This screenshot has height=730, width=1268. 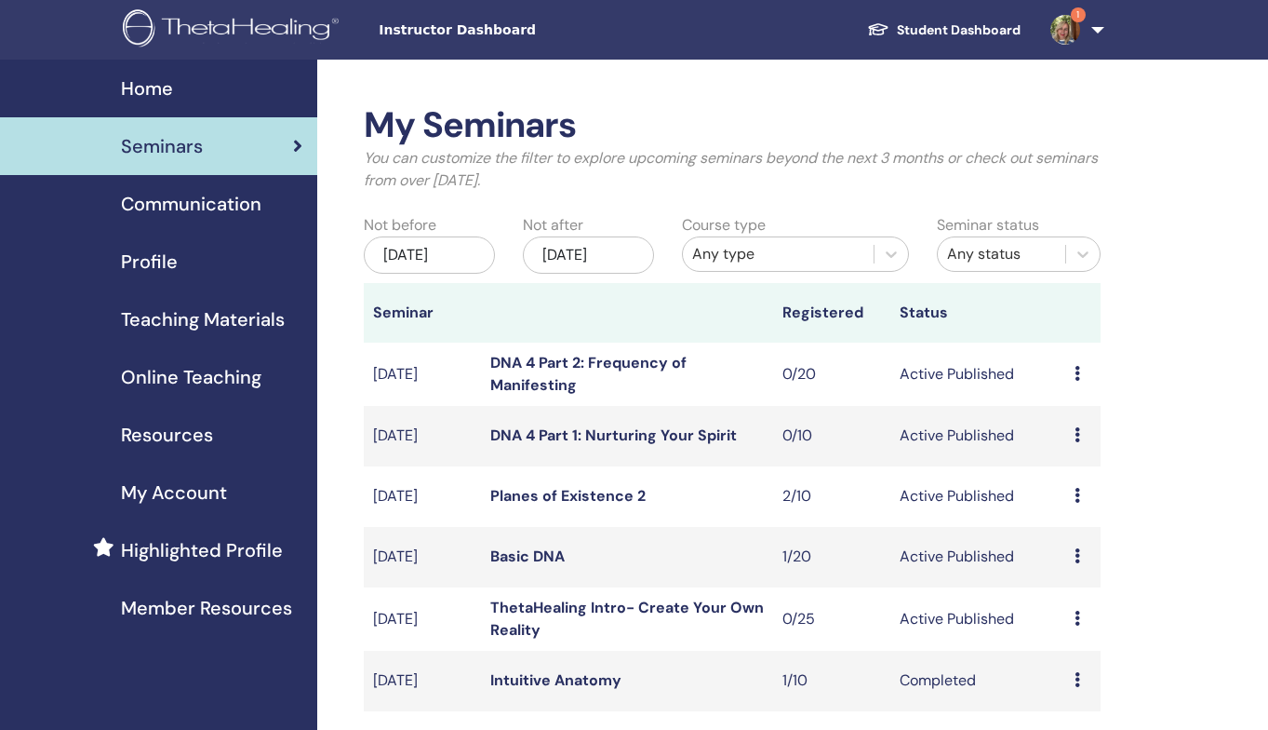 I want to click on a: ThetaHealing Intro- Create Your Own Reality, so click(x=627, y=618).